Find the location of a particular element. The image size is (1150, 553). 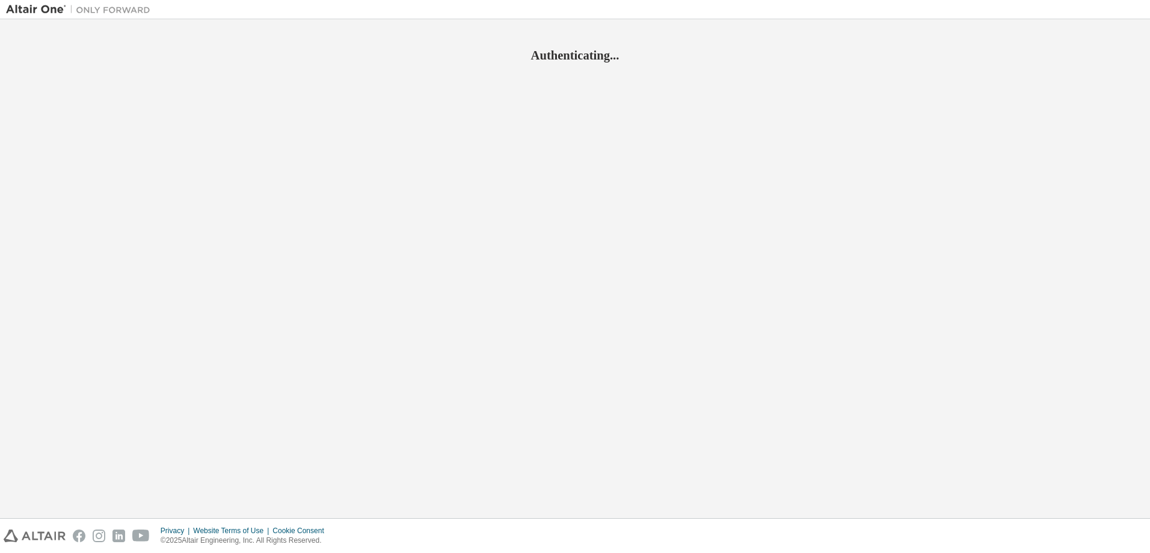

h2: Authenticating... is located at coordinates (575, 55).